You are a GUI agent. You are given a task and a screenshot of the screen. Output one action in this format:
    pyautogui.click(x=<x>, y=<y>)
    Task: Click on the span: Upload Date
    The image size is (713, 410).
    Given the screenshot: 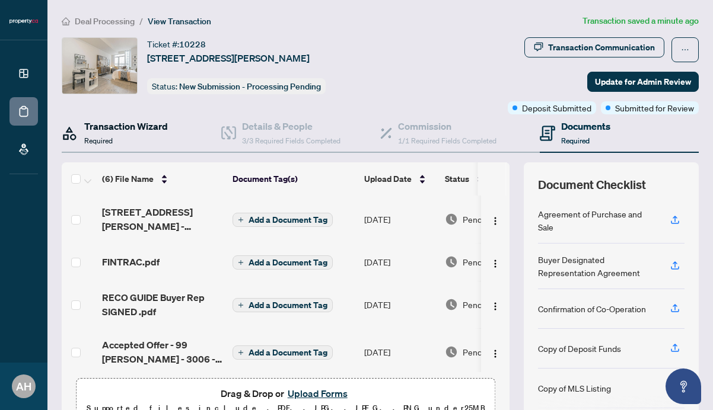 What is the action you would take?
    pyautogui.click(x=388, y=179)
    